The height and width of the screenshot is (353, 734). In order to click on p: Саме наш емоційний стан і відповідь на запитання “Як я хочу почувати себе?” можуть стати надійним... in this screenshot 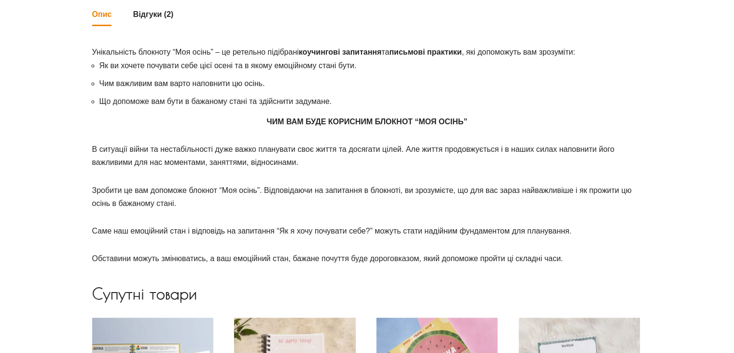, I will do `click(367, 230)`.